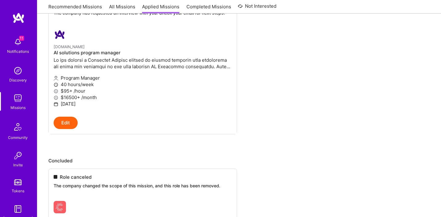 The height and width of the screenshot is (217, 441). I want to click on p: Concluded, so click(239, 160).